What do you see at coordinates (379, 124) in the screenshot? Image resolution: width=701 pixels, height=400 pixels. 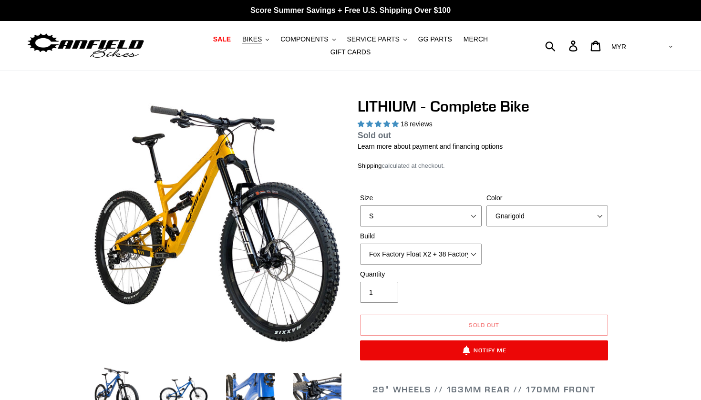 I see `span: 5.00 stars` at bounding box center [379, 124].